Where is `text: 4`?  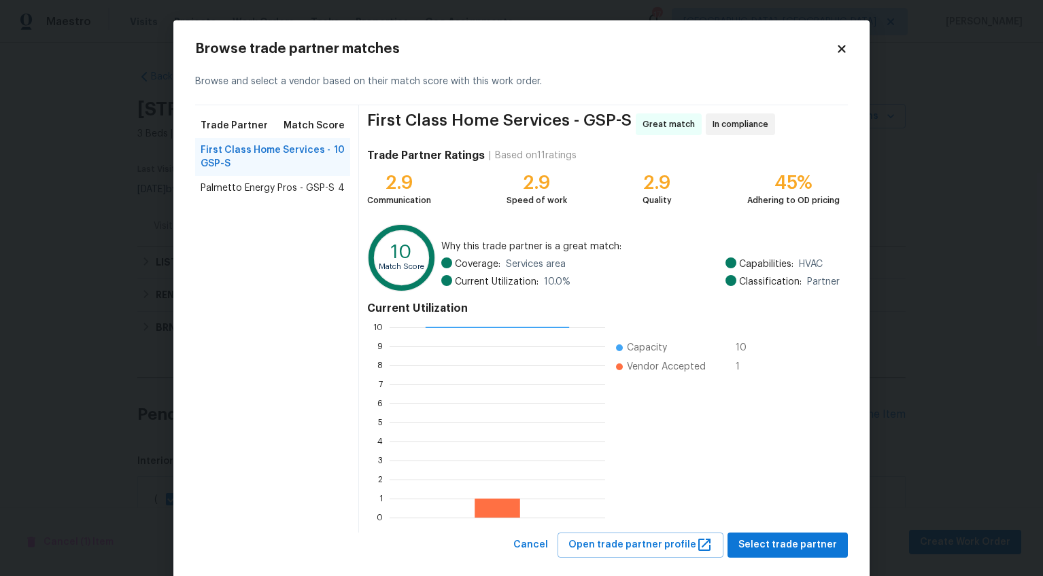 text: 4 is located at coordinates (380, 442).